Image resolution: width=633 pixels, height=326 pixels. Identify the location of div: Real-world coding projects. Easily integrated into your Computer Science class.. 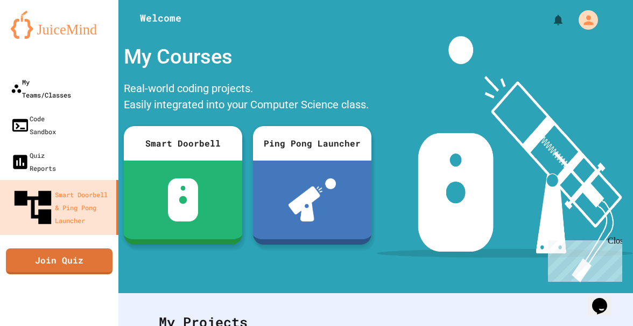
(248, 97).